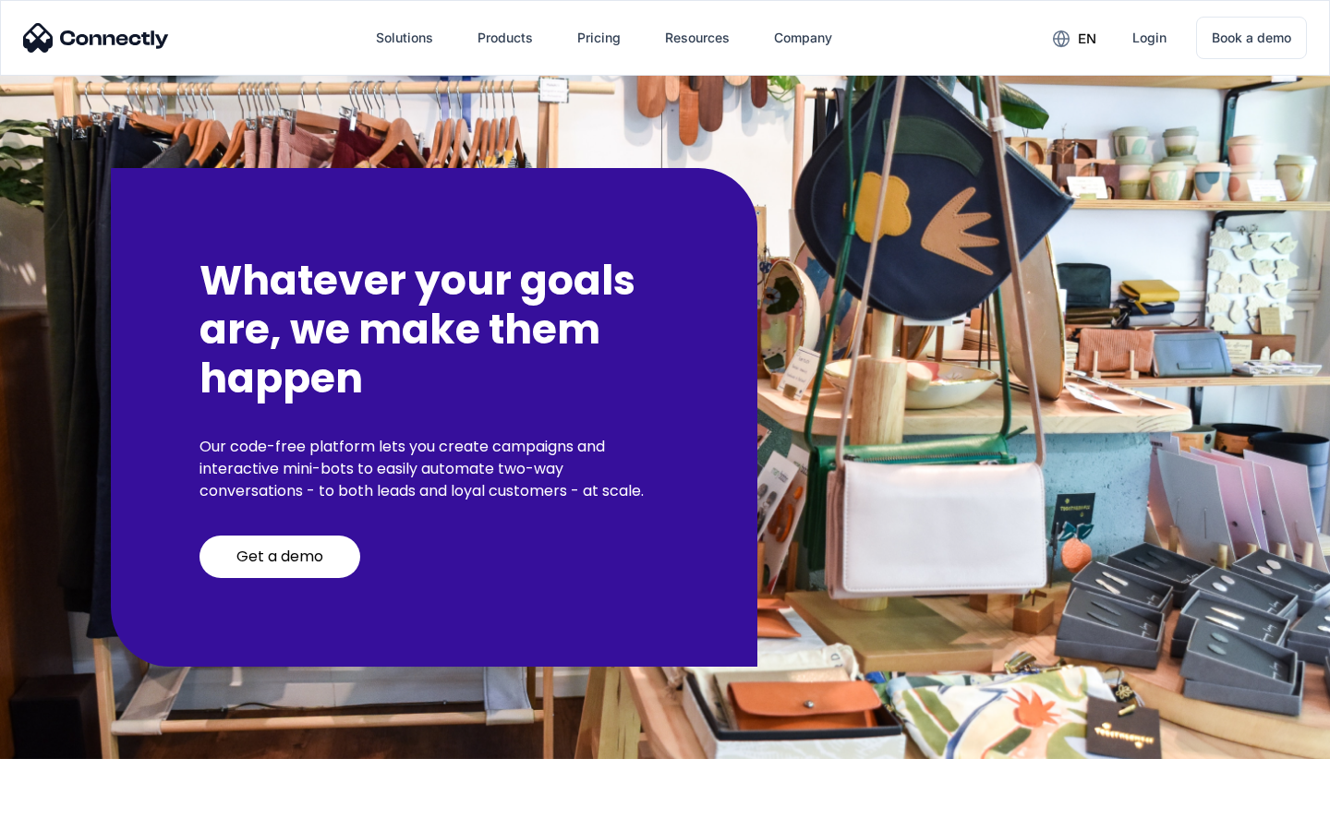 This screenshot has height=831, width=1330. What do you see at coordinates (1087, 39) in the screenshot?
I see `div: en` at bounding box center [1087, 39].